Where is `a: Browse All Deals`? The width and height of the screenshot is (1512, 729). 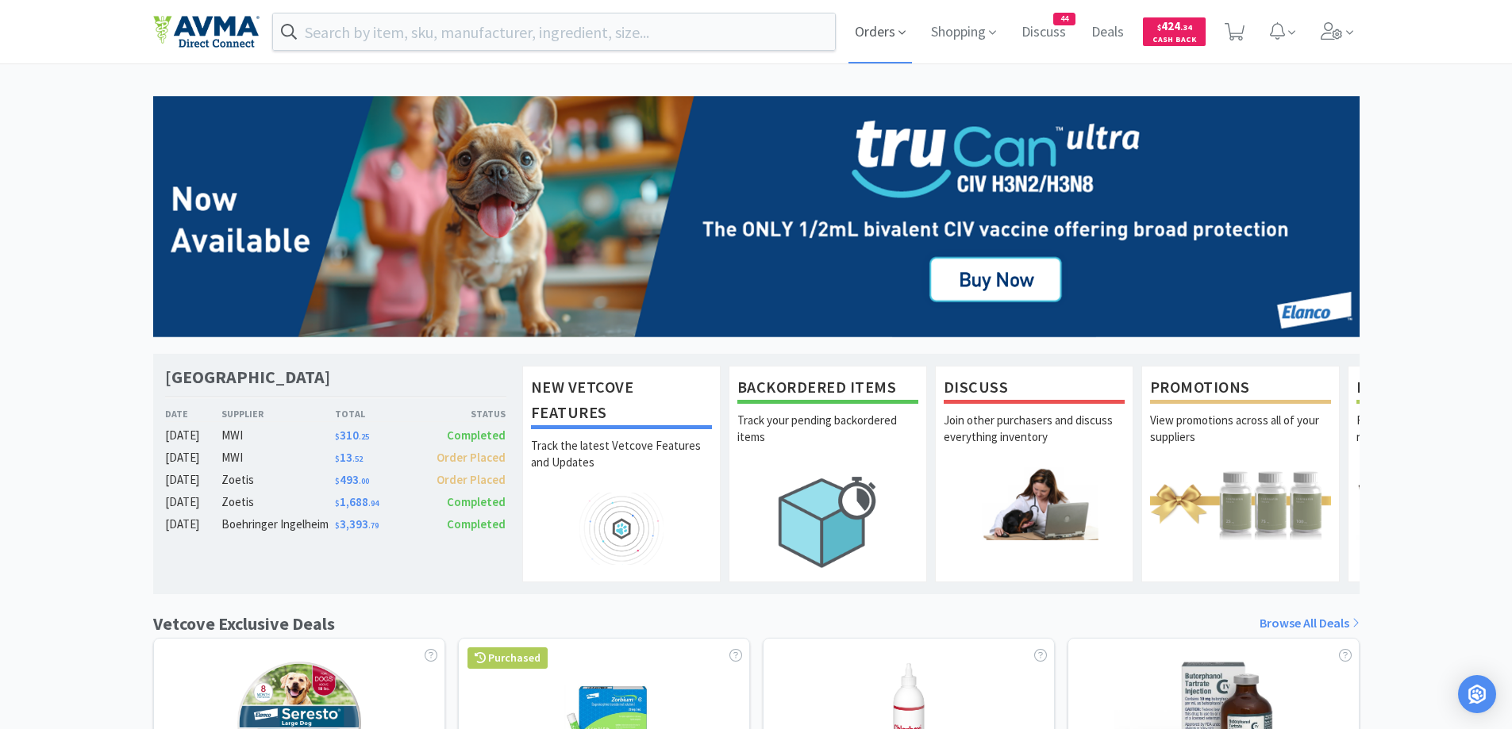 a: Browse All Deals is located at coordinates (1310, 624).